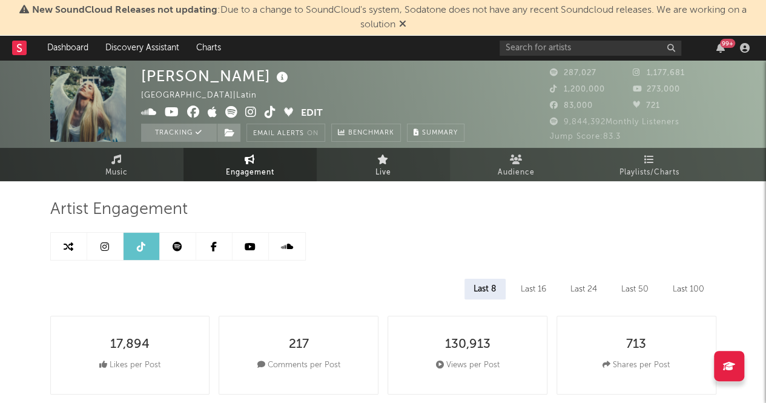 This screenshot has height=403, width=766. I want to click on div: Views per Post, so click(467, 365).